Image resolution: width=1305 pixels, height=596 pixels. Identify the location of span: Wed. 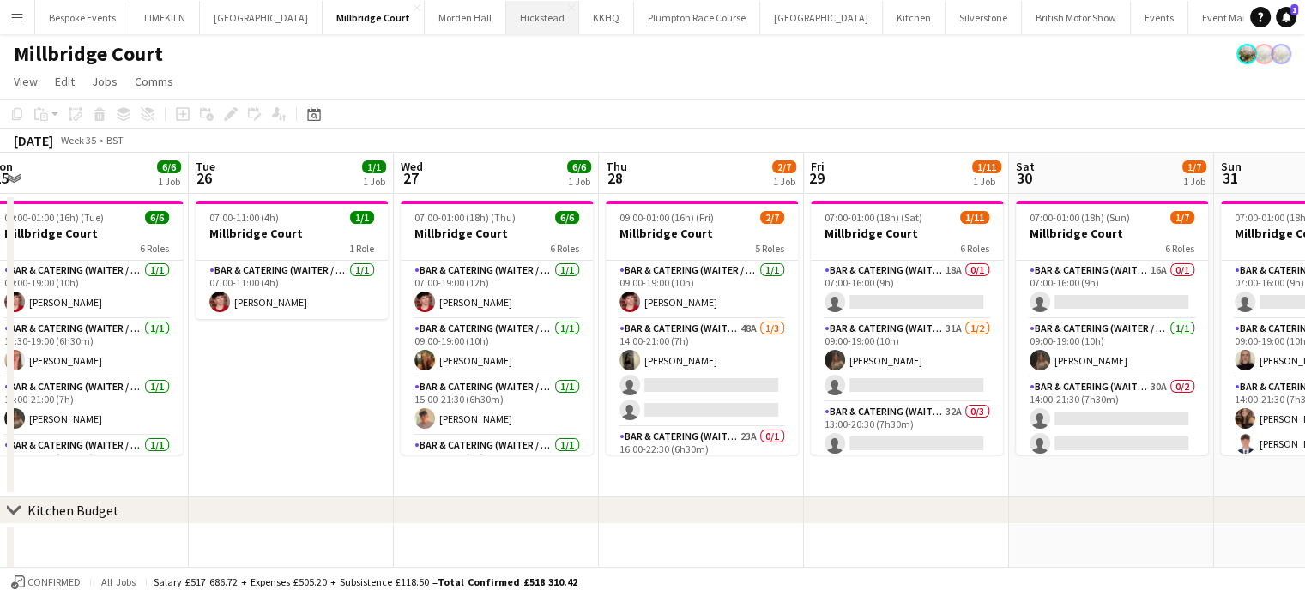
(412, 166).